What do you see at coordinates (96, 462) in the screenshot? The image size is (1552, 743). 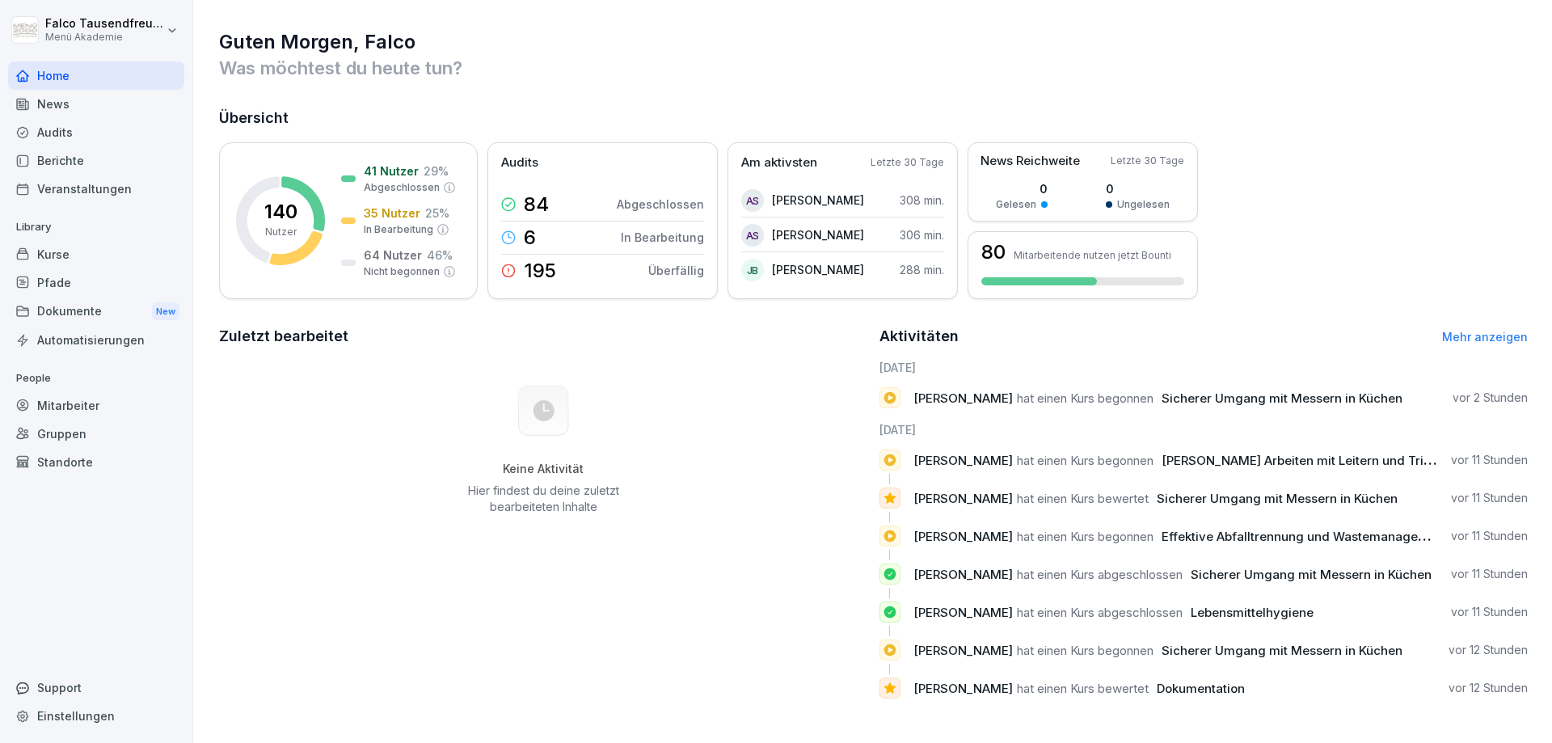 I see `a: Standorte` at bounding box center [96, 462].